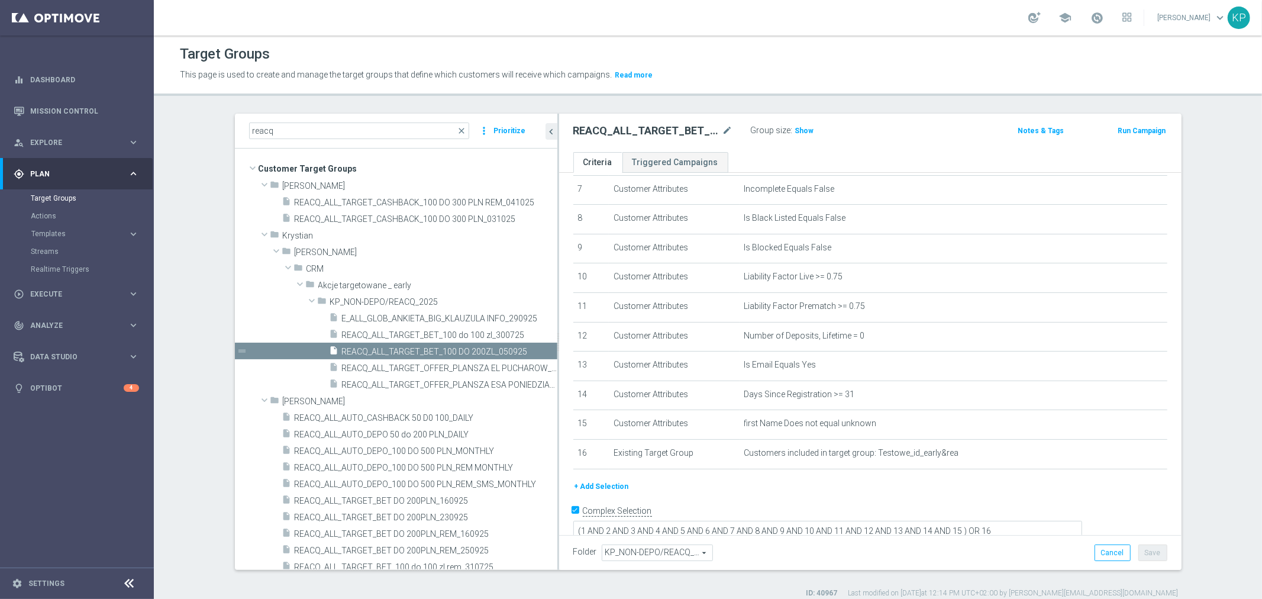 This screenshot has height=599, width=1262. Describe the element at coordinates (70, 143) in the screenshot. I see `div: Explore` at that location.